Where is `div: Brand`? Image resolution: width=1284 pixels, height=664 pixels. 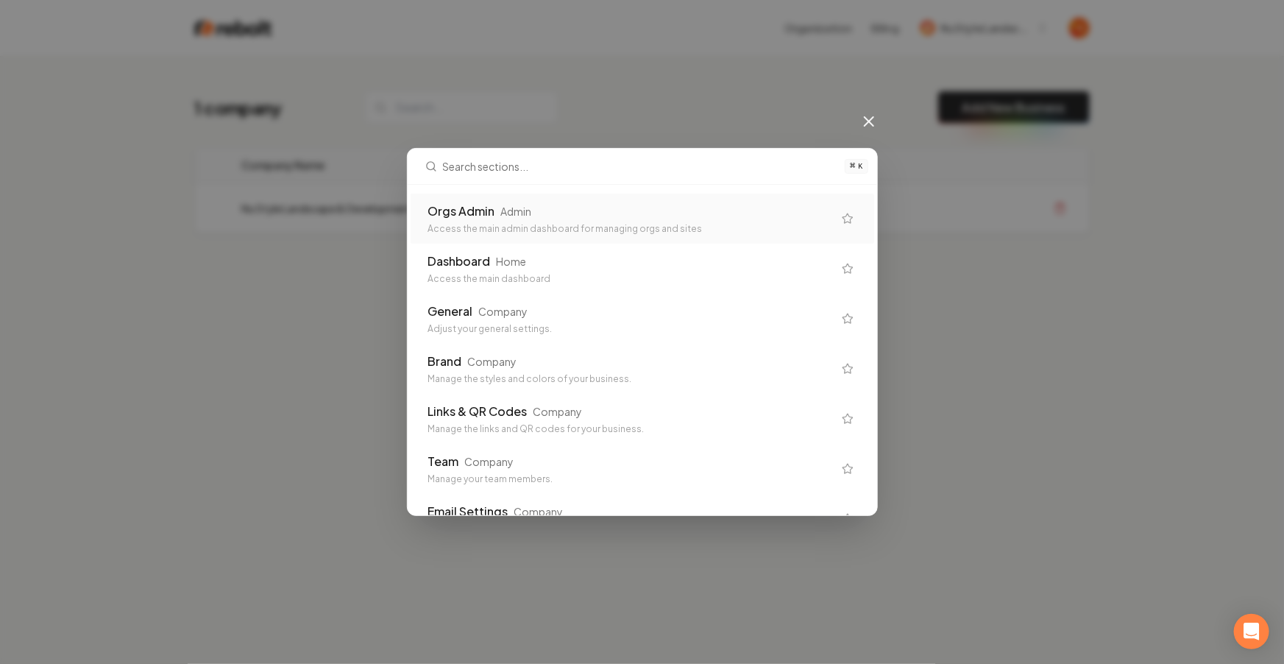 div: Brand is located at coordinates (445, 361).